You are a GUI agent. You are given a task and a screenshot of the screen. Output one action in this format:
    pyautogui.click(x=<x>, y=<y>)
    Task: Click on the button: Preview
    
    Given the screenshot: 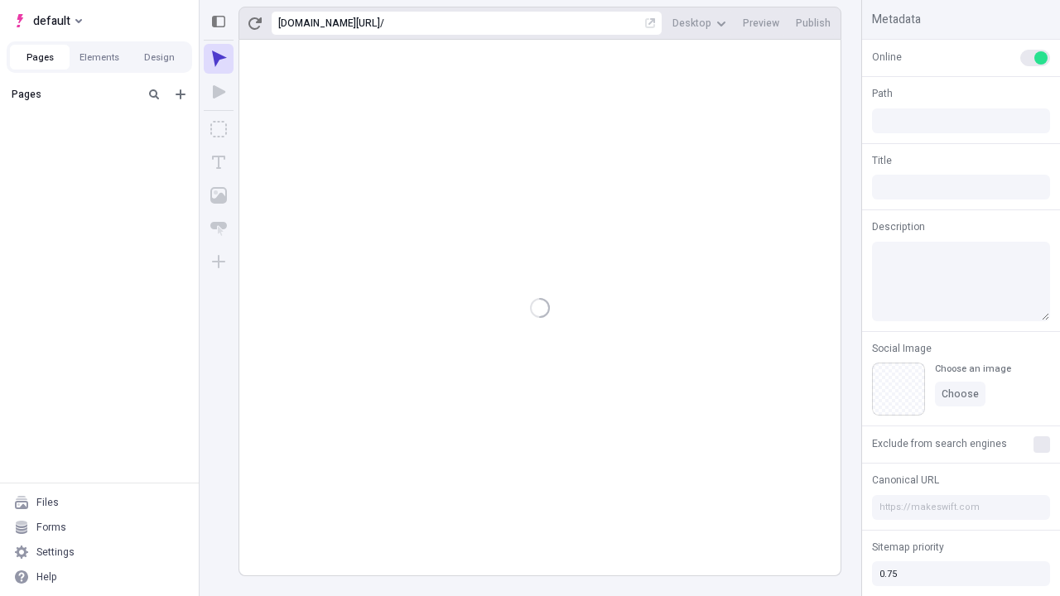 What is the action you would take?
    pyautogui.click(x=761, y=23)
    